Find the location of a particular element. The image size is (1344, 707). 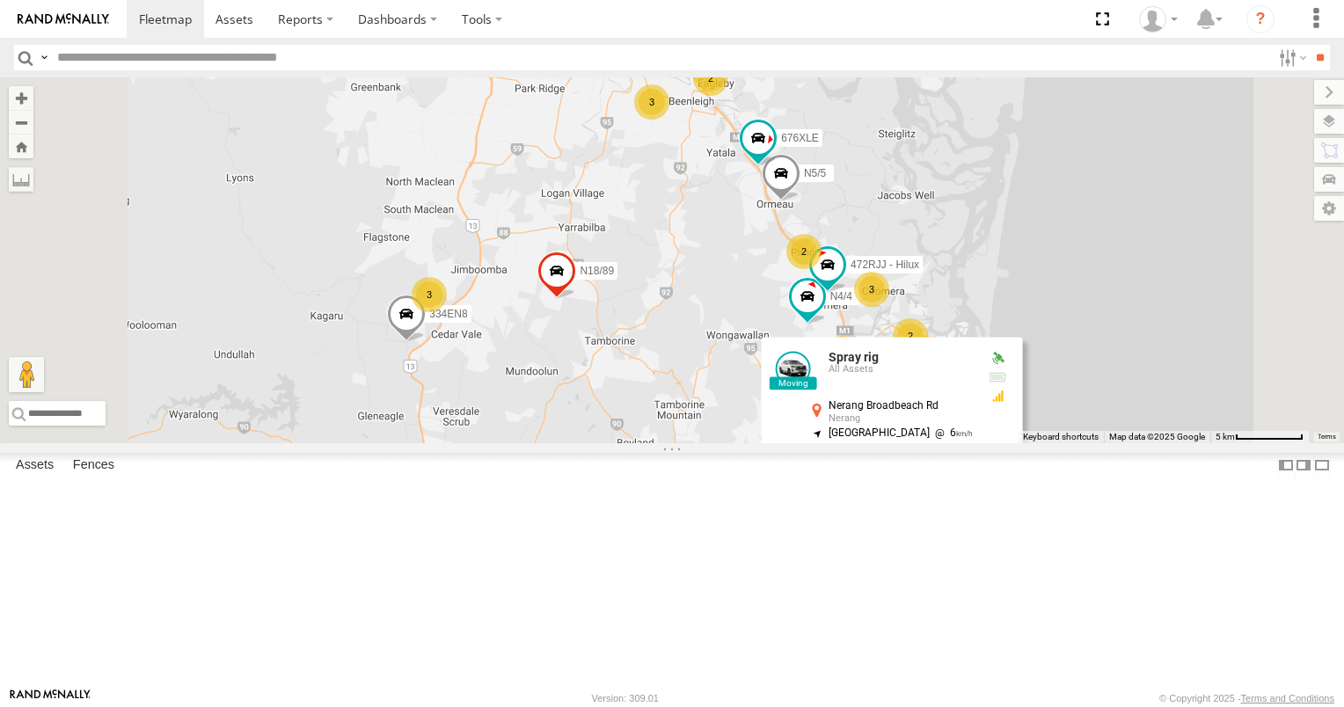

div: GSM Signal = 3 is located at coordinates (997, 397).